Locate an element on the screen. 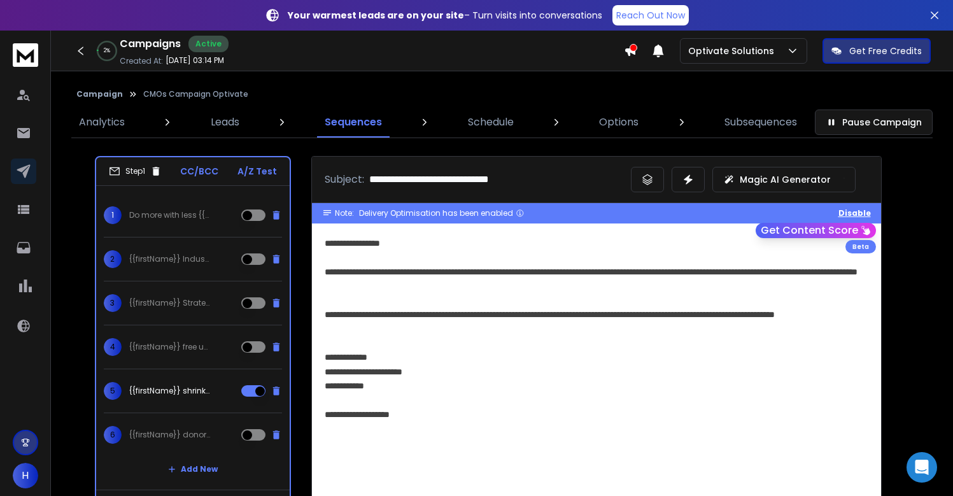  div: Open Intercom Messenger is located at coordinates (921, 467).